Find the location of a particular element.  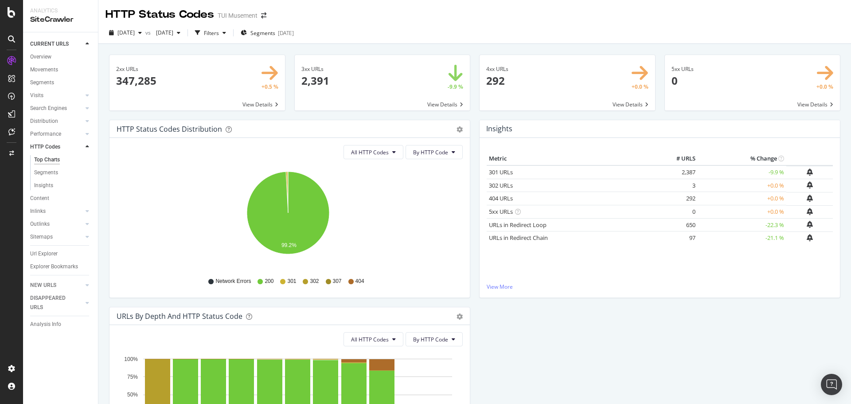

th: % Change is located at coordinates (742, 159).